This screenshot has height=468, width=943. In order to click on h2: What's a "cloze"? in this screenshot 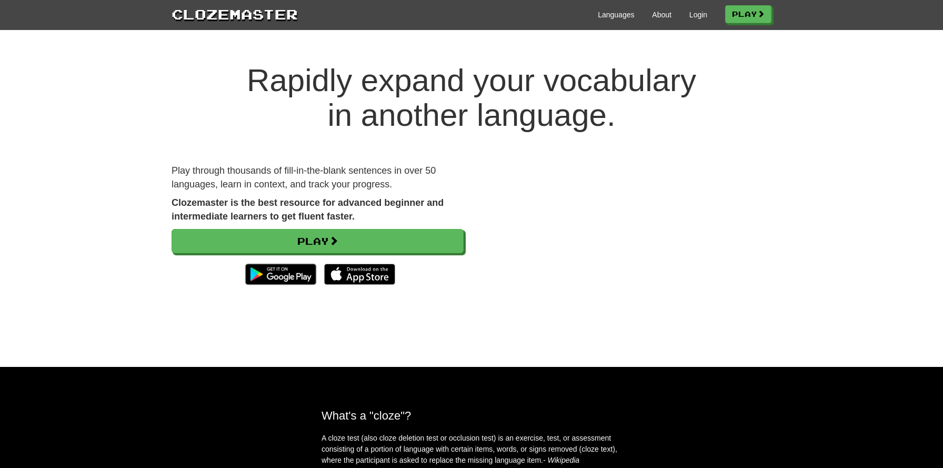, I will do `click(471, 415)`.